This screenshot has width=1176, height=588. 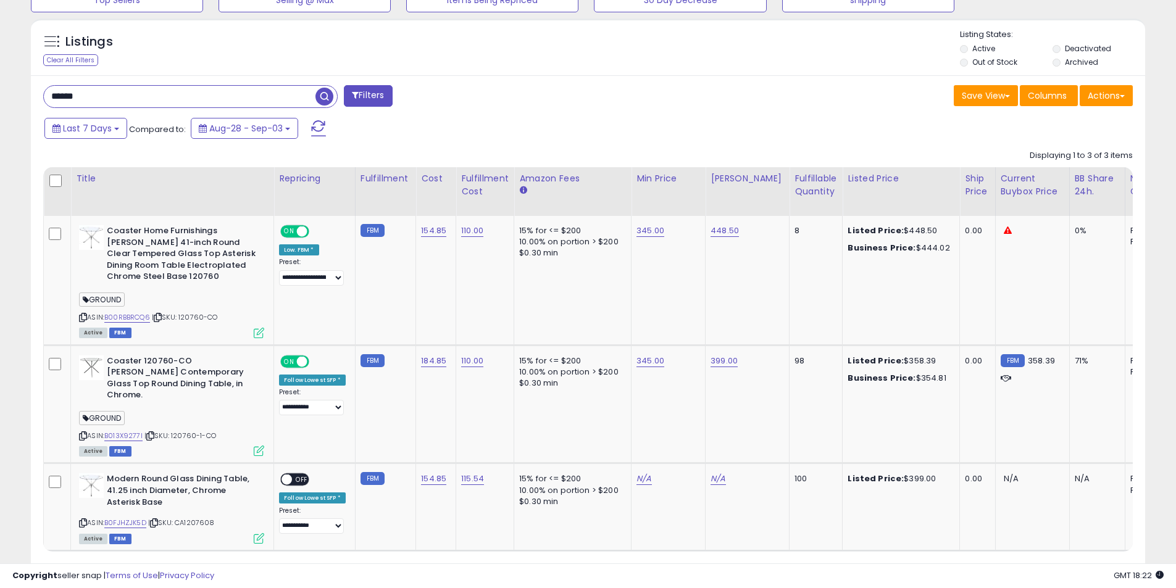 What do you see at coordinates (1047, 96) in the screenshot?
I see `span: Columns` at bounding box center [1047, 96].